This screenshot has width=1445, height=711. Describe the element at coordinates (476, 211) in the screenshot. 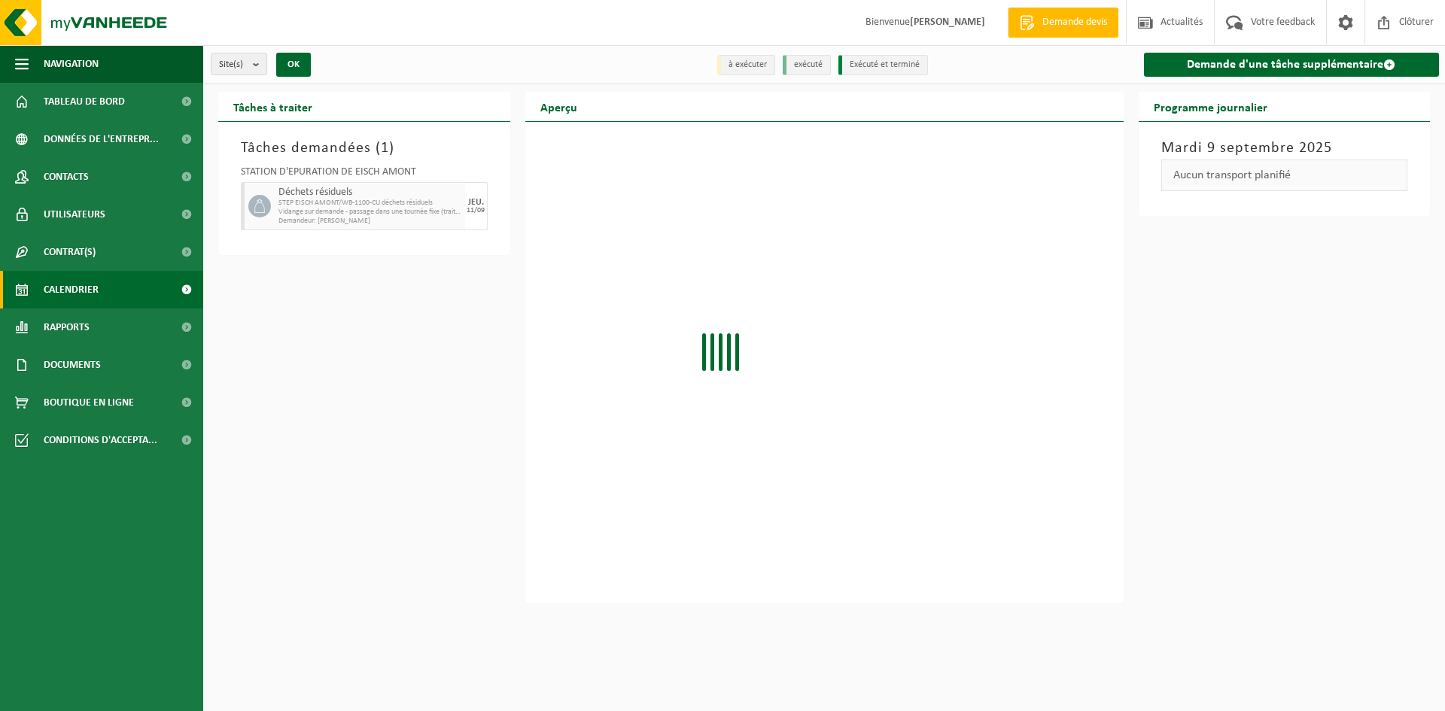

I see `div: 11/09` at that location.